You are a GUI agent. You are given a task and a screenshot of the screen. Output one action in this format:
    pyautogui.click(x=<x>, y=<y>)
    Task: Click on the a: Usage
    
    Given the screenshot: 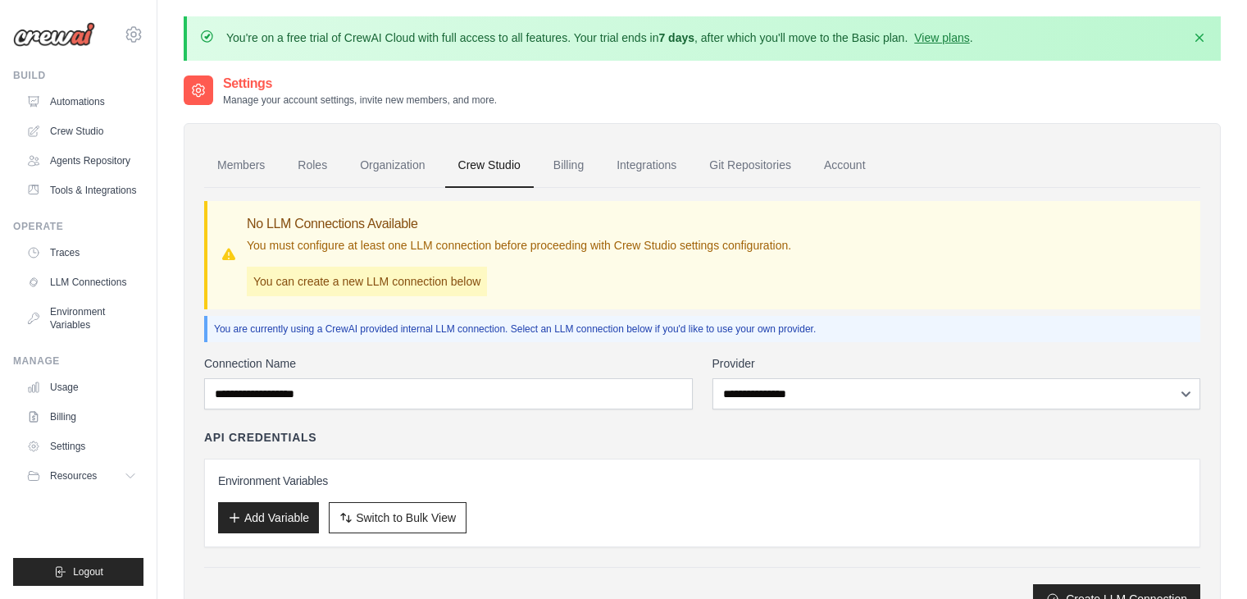 What is the action you would take?
    pyautogui.click(x=81, y=387)
    